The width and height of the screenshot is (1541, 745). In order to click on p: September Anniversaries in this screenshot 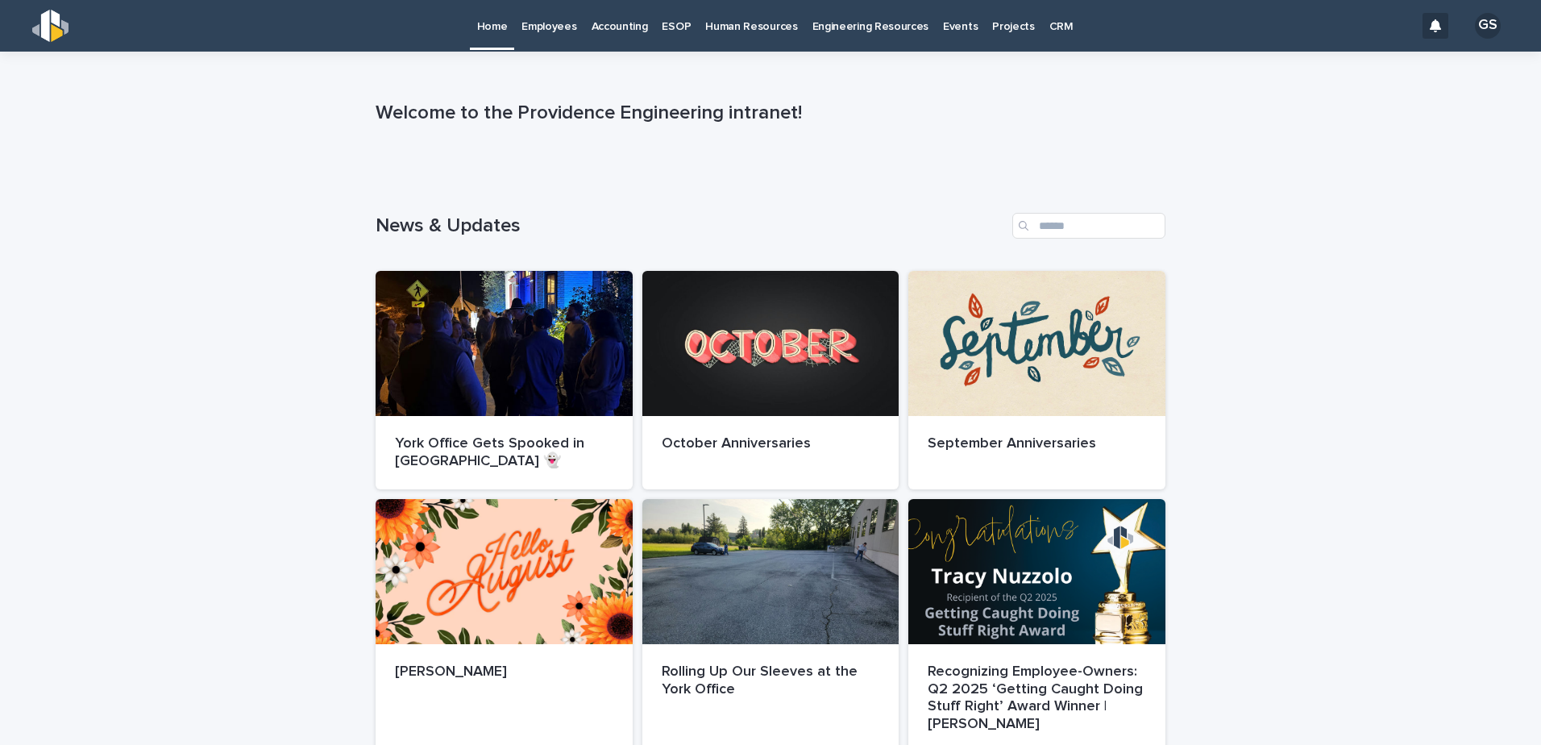, I will do `click(1036, 444)`.